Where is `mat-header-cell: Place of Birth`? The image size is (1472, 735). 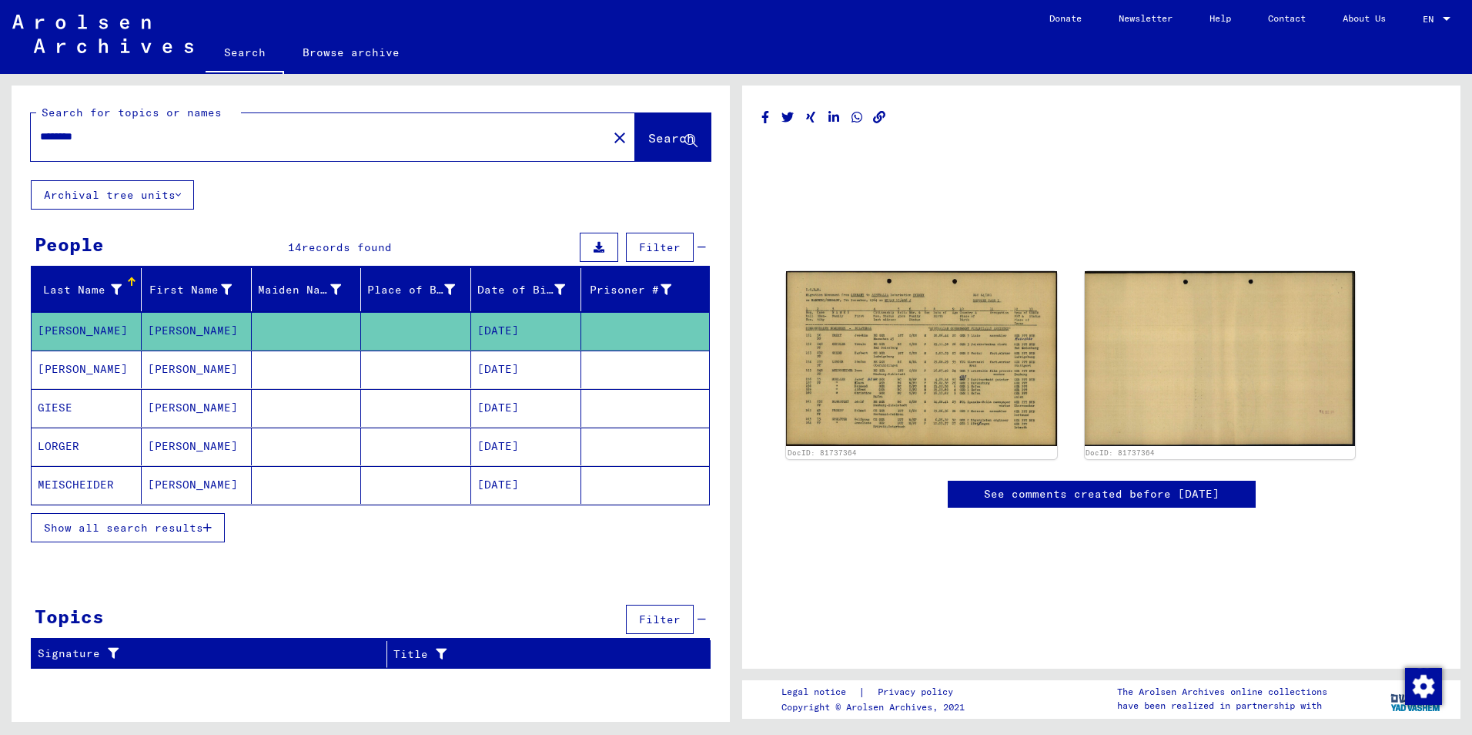 mat-header-cell: Place of Birth is located at coordinates (416, 290).